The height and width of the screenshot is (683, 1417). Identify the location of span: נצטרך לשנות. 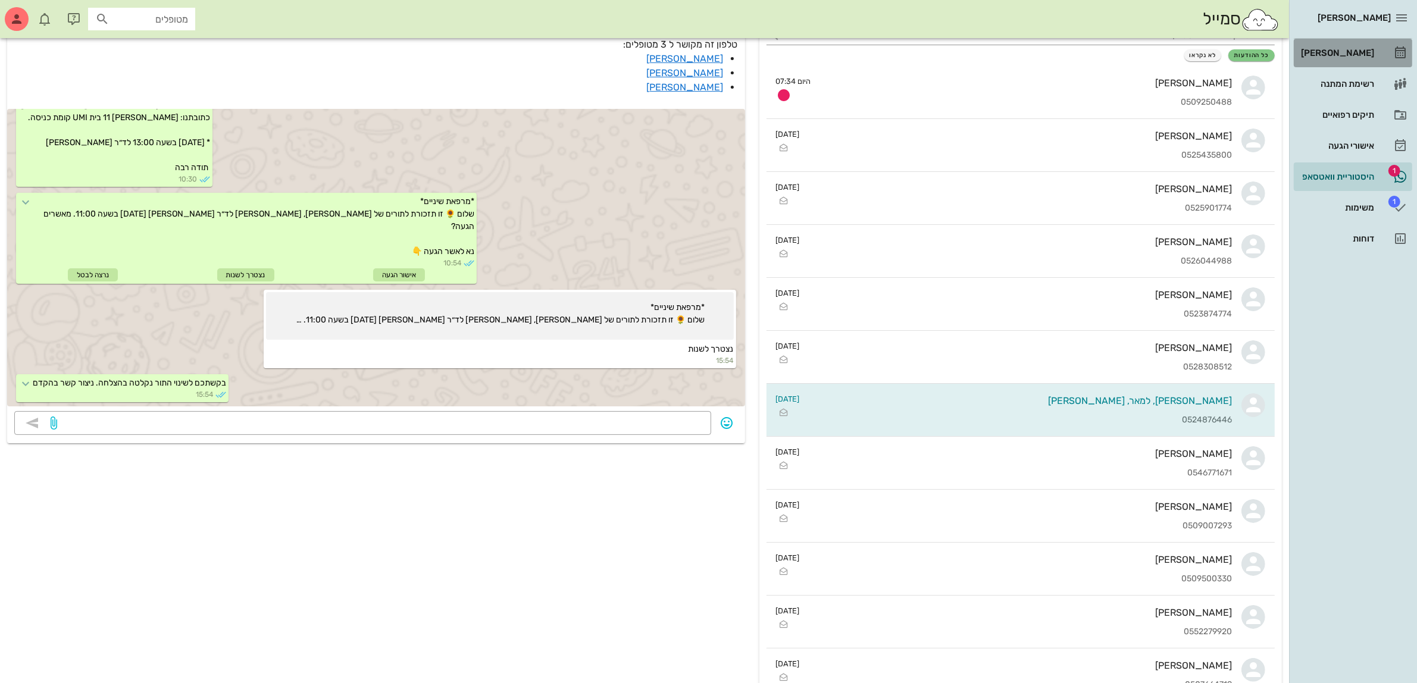
(711, 349).